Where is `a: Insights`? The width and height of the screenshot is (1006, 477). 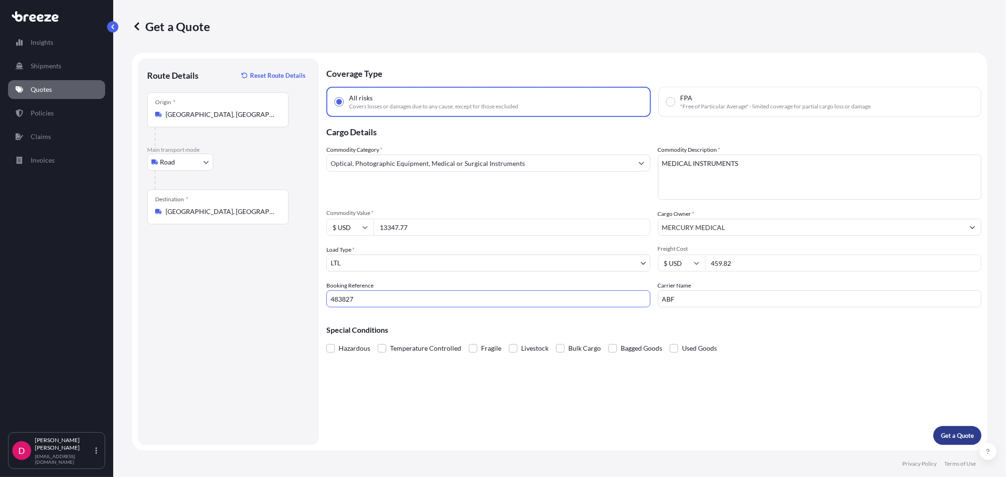 a: Insights is located at coordinates (57, 42).